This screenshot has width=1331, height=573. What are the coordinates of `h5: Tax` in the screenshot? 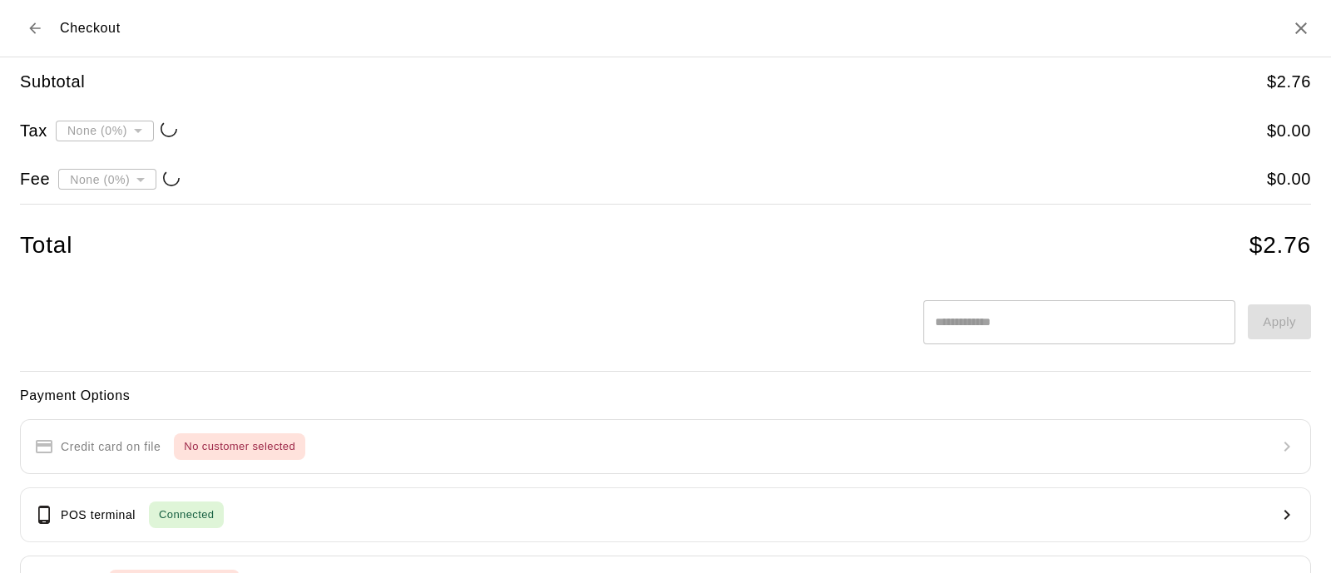 It's located at (33, 131).